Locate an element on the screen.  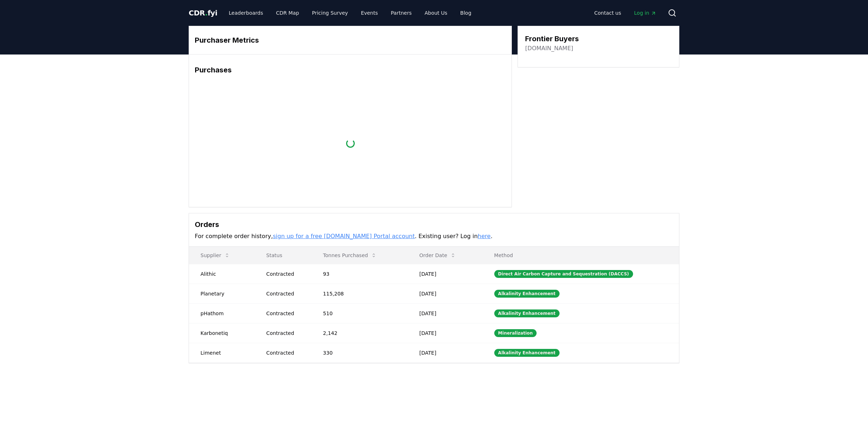
a: Events is located at coordinates (369, 13).